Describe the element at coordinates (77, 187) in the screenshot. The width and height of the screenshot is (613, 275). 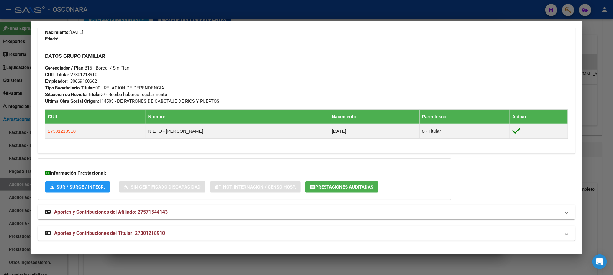
I see `button: SUR / SURGE / INTEGR.` at that location.